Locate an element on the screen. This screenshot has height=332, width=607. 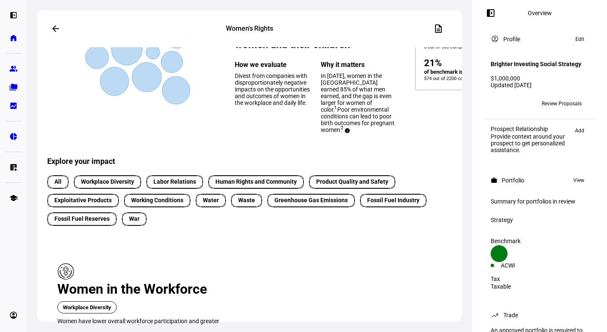
div: of benchmark is flagged is located at coordinates (458, 72).